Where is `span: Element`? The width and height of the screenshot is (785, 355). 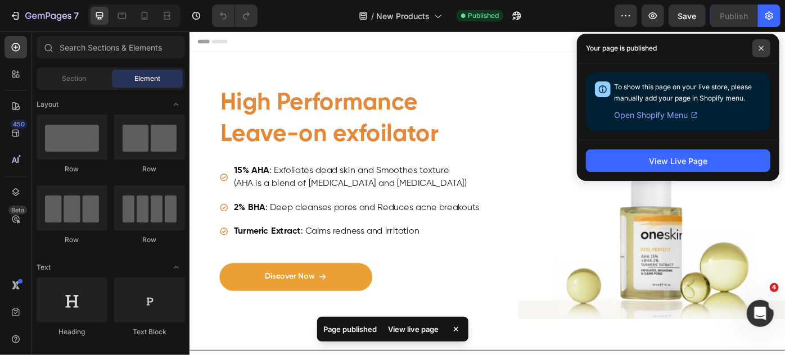
span: Element is located at coordinates (147, 79).